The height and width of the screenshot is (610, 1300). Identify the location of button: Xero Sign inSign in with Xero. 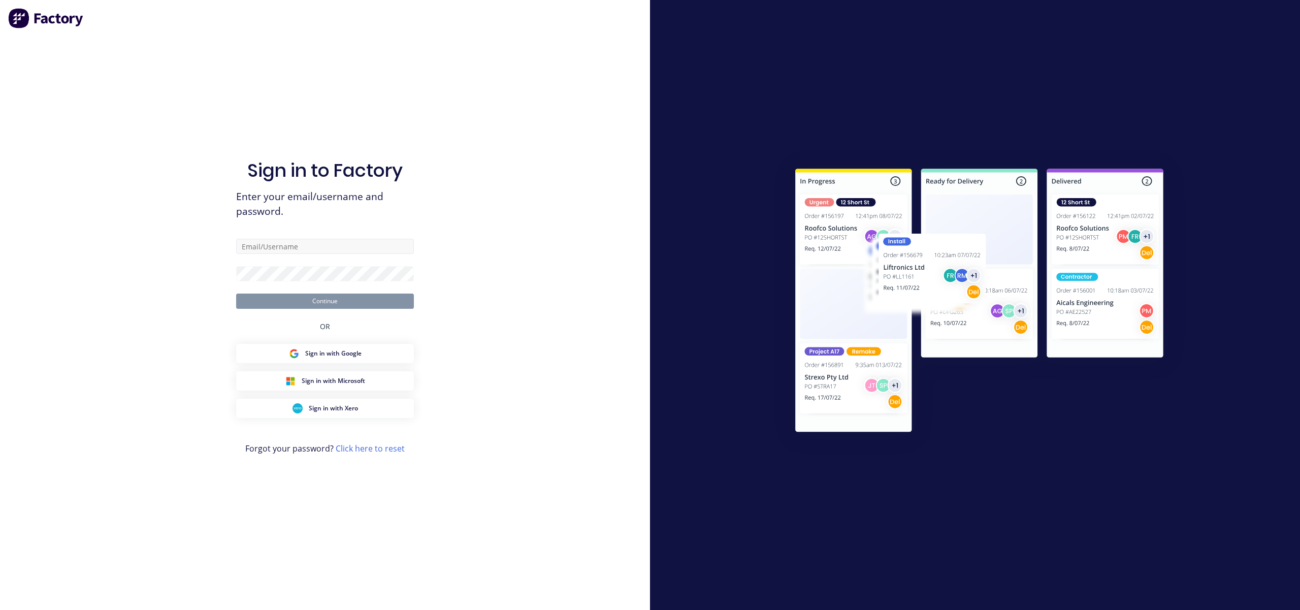
(325, 408).